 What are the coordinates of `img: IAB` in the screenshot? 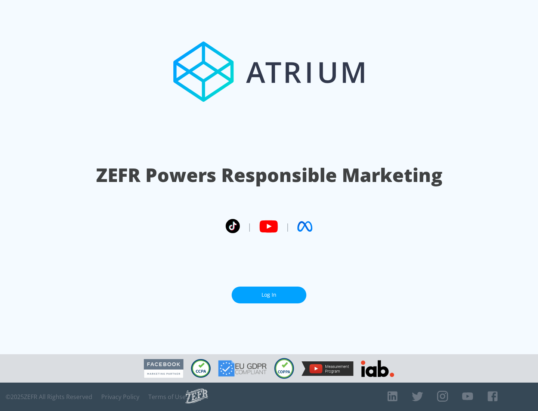 It's located at (377, 368).